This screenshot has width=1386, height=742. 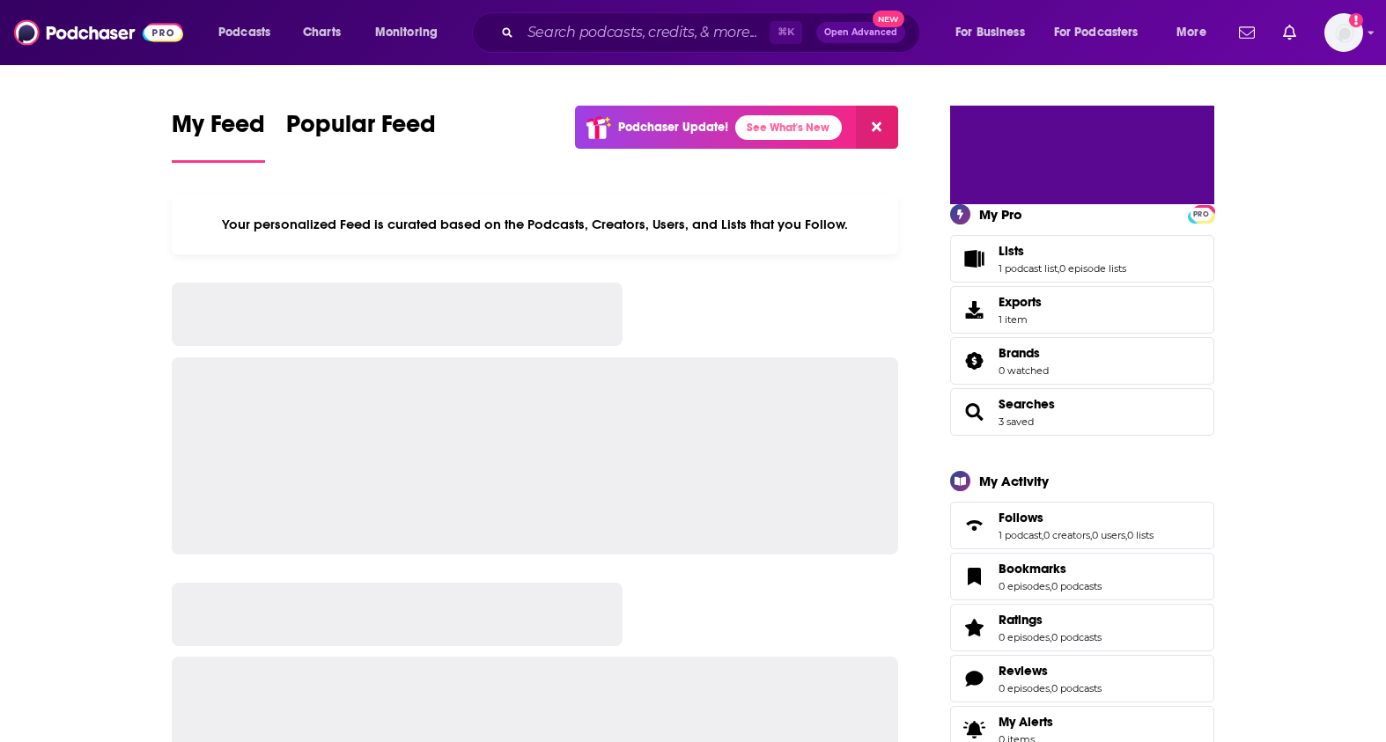 What do you see at coordinates (673, 127) in the screenshot?
I see `p: Podchaser Update!` at bounding box center [673, 127].